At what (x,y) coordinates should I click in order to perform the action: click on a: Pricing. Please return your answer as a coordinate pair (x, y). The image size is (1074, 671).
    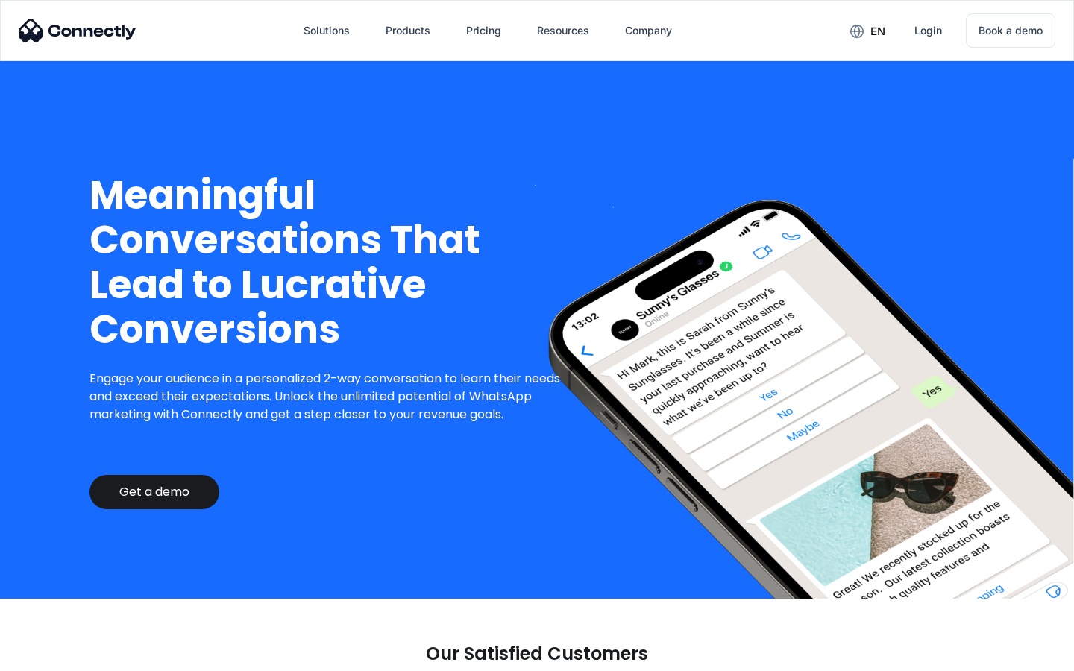
    Looking at the image, I should click on (483, 31).